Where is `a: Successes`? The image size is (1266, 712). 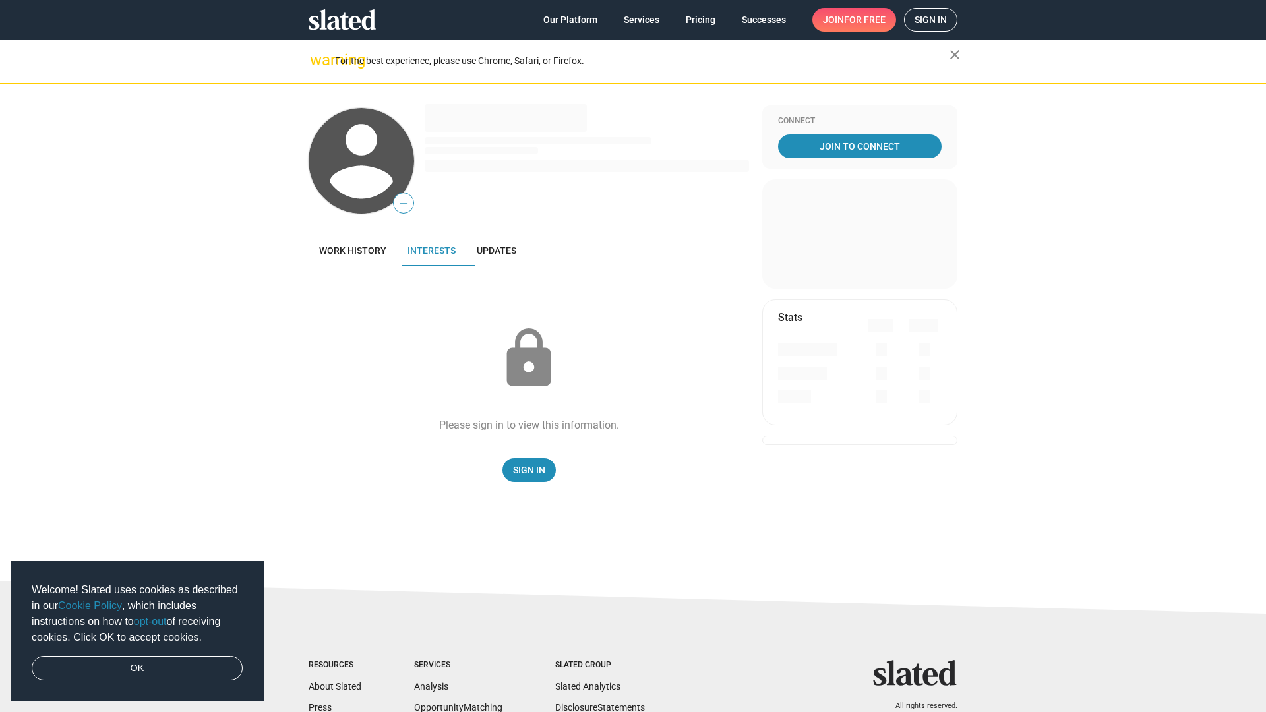
a: Successes is located at coordinates (763, 20).